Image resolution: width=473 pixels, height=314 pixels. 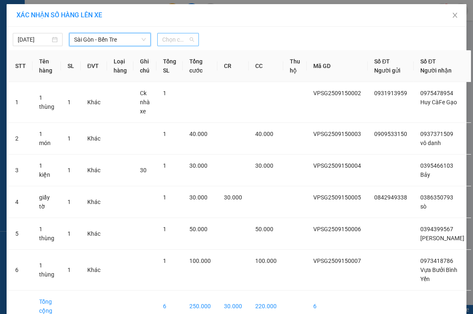 I want to click on th: Tên hàng, so click(x=47, y=66).